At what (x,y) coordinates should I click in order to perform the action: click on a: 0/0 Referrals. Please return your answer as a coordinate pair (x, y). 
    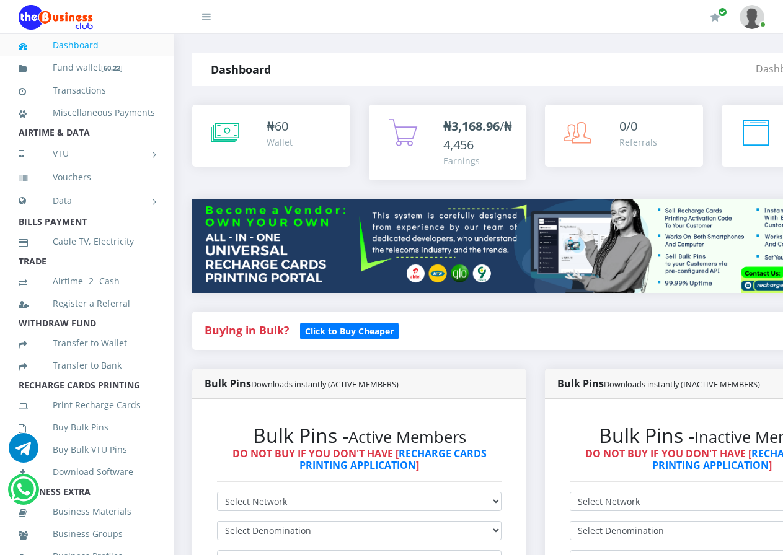
    Looking at the image, I should click on (624, 136).